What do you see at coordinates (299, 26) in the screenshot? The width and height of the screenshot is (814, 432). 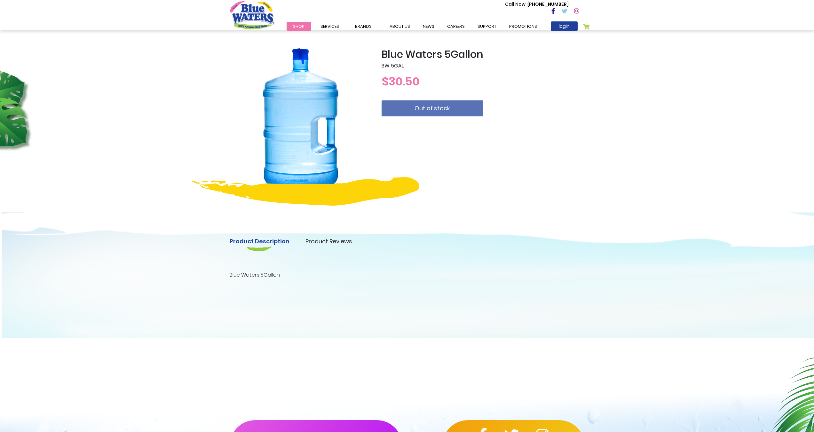 I see `a: Shop` at bounding box center [299, 26].